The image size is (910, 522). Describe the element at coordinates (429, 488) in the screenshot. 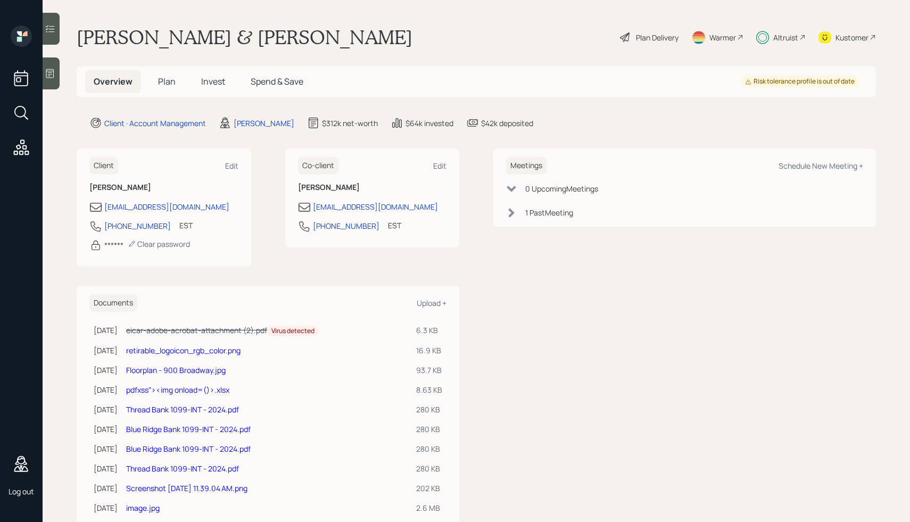

I see `div: 202 KB` at that location.